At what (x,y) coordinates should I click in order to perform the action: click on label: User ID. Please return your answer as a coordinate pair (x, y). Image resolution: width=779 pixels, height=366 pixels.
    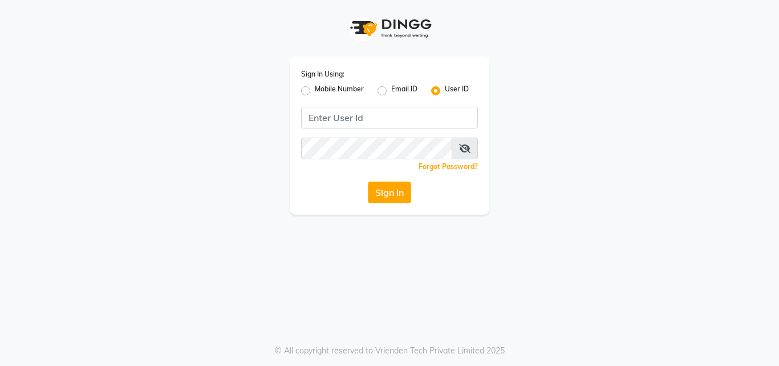
    Looking at the image, I should click on (457, 91).